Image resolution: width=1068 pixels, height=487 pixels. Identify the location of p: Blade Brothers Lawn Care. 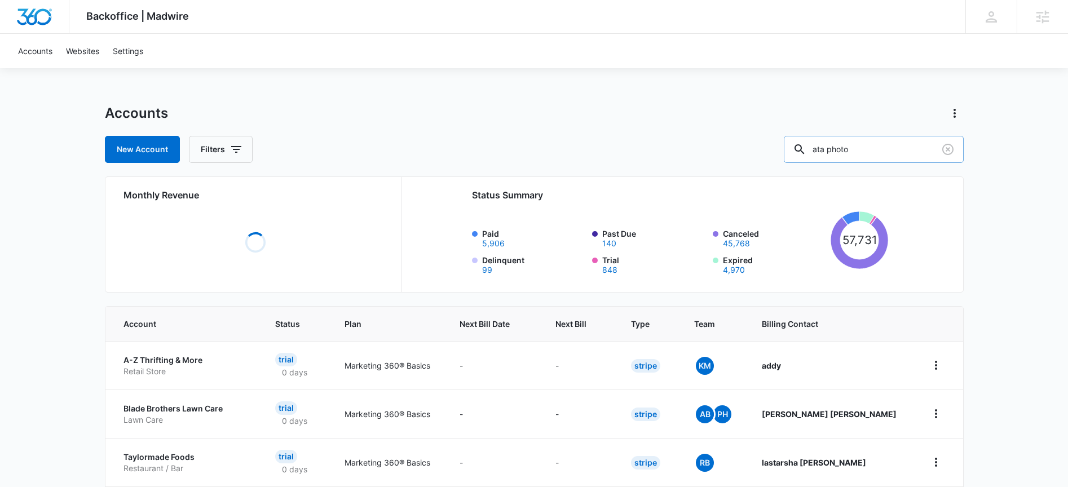
(186, 409).